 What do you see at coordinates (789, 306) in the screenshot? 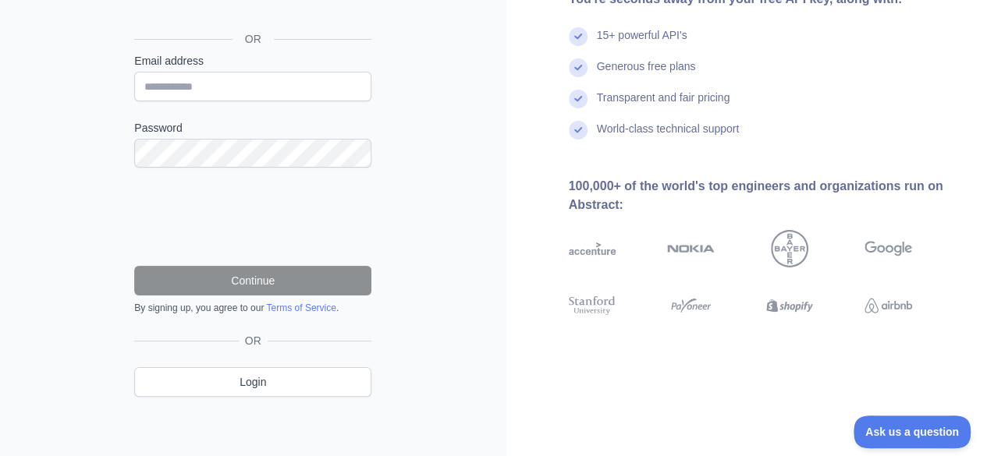
I see `img: shopify` at bounding box center [789, 306].